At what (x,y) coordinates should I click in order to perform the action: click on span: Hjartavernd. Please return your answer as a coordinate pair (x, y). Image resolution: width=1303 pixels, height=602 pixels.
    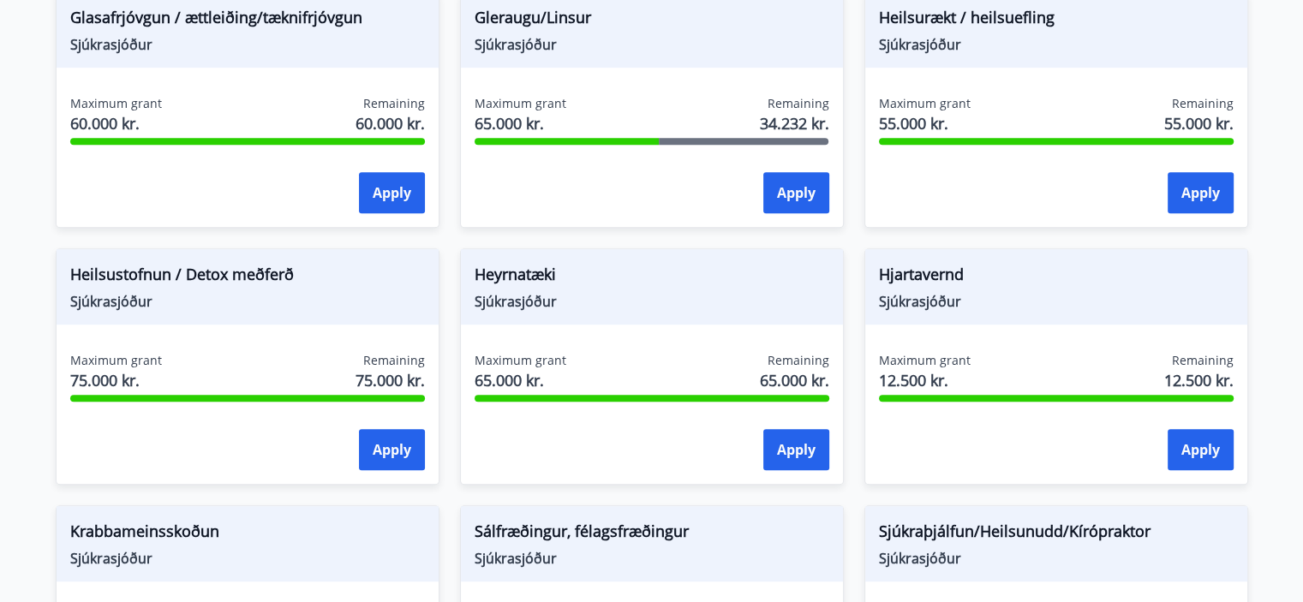
    Looking at the image, I should click on (1056, 278).